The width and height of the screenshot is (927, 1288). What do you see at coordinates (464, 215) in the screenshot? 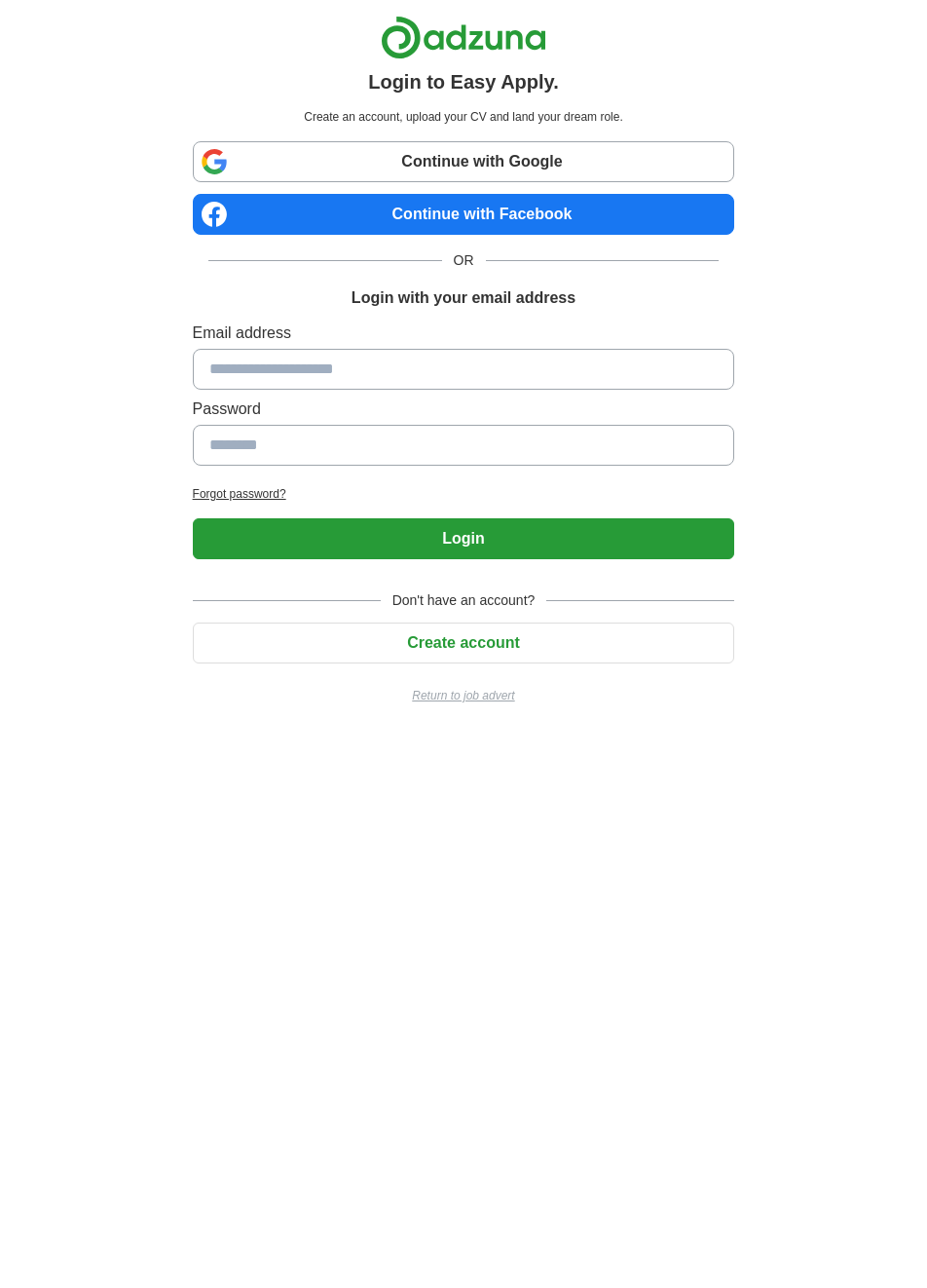
I see `a: Continue with Facebook` at bounding box center [464, 215].